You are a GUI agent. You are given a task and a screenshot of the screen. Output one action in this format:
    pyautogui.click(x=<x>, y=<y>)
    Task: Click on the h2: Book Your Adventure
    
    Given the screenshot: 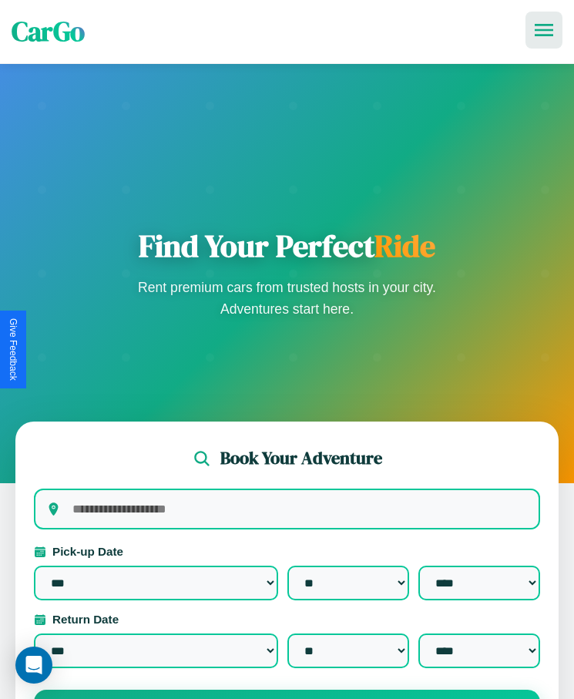 What is the action you would take?
    pyautogui.click(x=301, y=458)
    